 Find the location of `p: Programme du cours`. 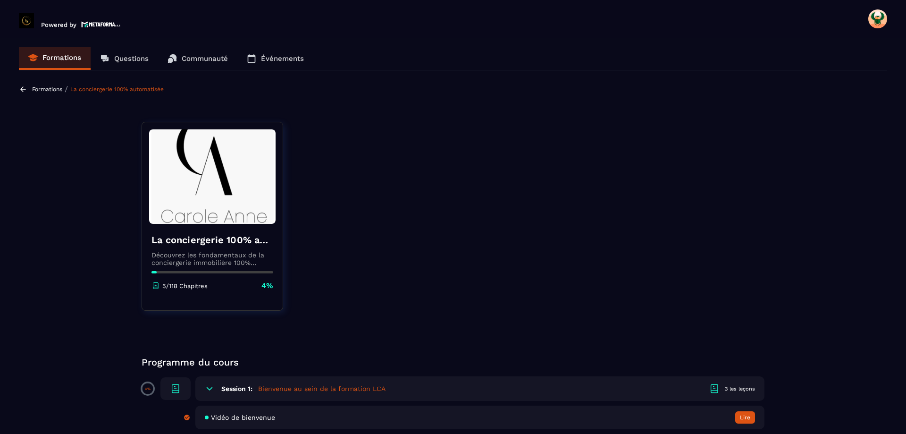

p: Programme du cours is located at coordinates (453, 362).